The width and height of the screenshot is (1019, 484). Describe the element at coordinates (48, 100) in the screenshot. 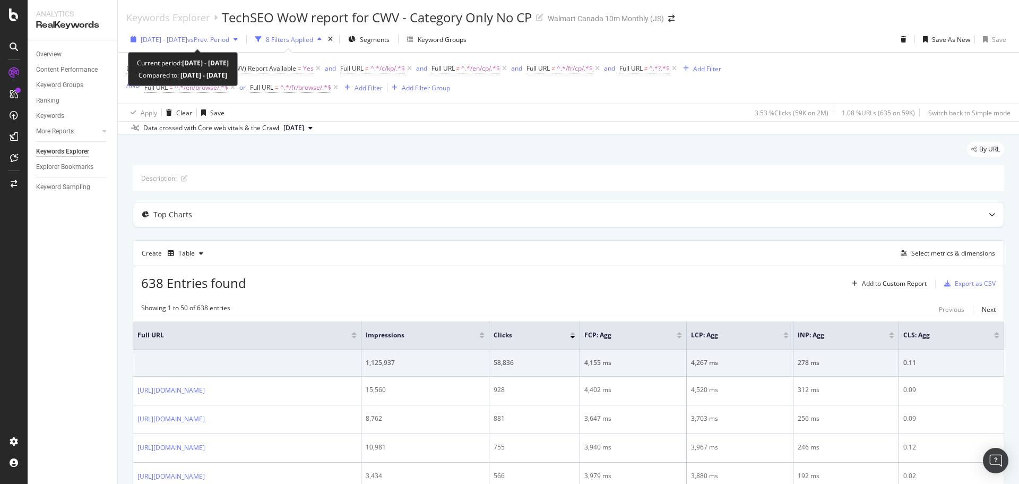

I see `div: Ranking` at that location.